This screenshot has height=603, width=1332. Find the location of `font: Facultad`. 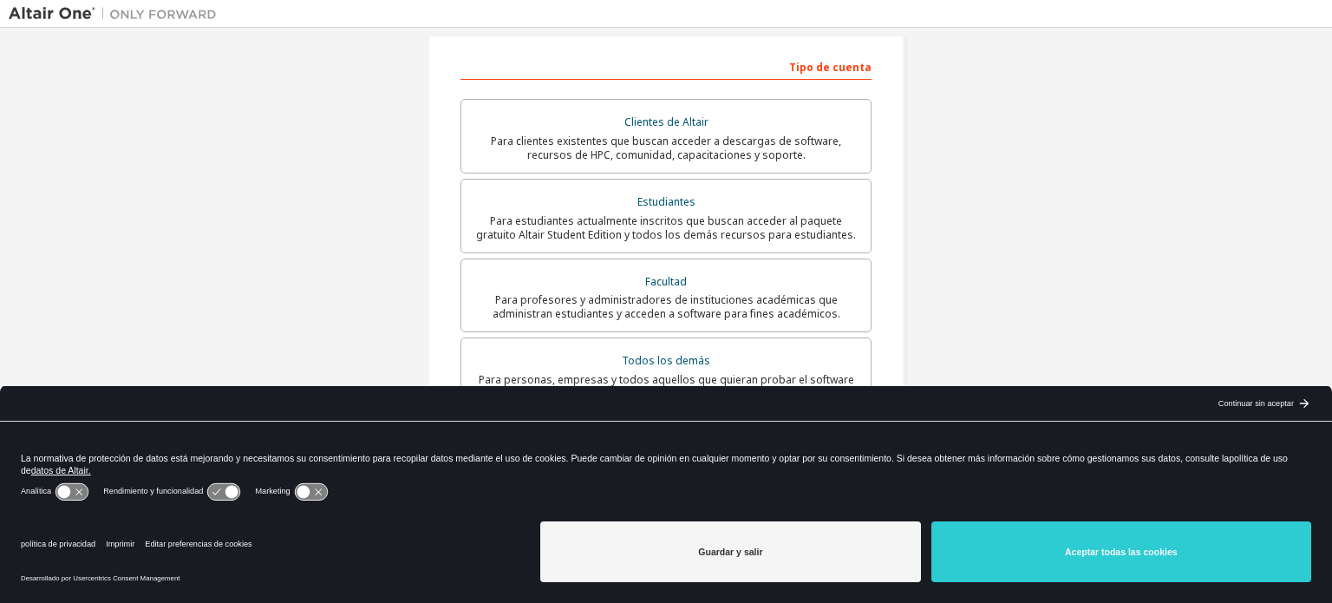

font: Facultad is located at coordinates (666, 281).